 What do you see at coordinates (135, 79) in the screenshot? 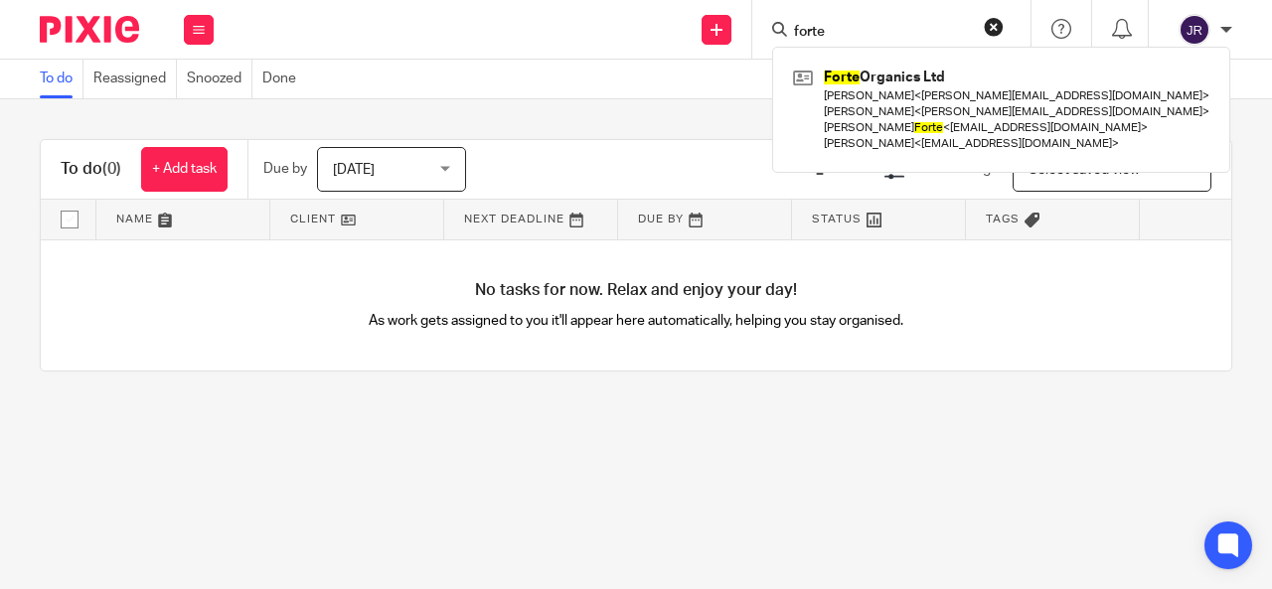
I see `a: Reassigned` at bounding box center [135, 79].